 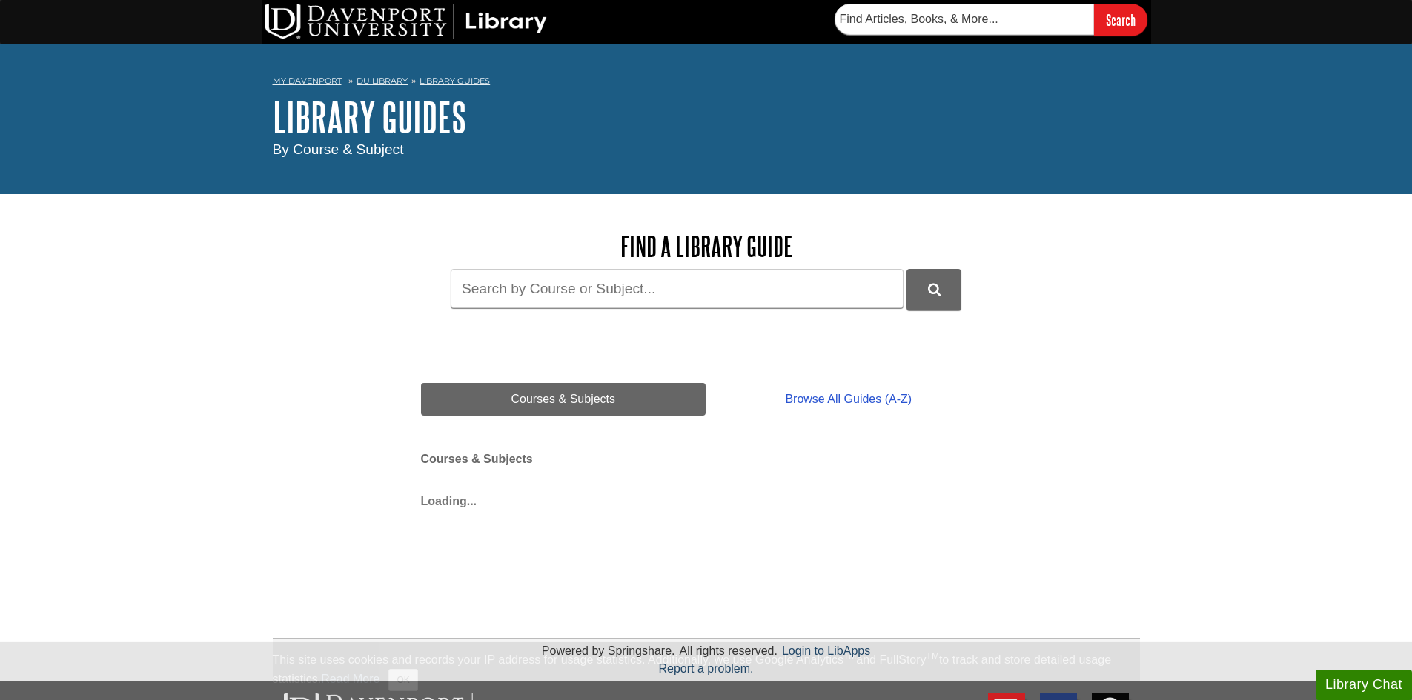 What do you see at coordinates (706, 83) in the screenshot?
I see `nav: breadcrumb` at bounding box center [706, 83].